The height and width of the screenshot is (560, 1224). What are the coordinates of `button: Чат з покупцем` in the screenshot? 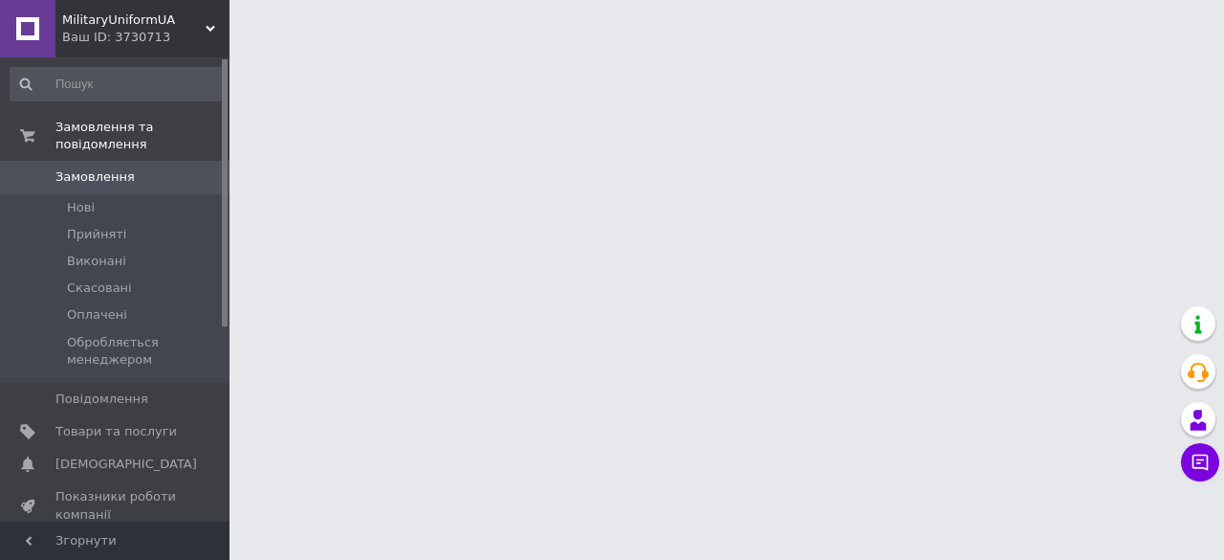 It's located at (1201, 462).